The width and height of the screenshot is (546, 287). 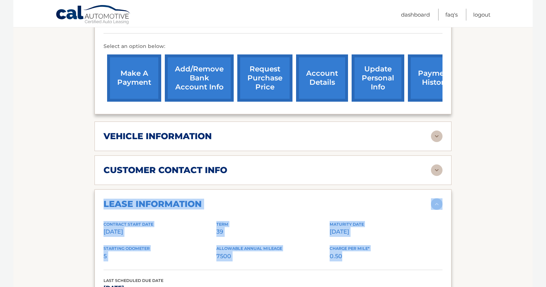 What do you see at coordinates (416, 14) in the screenshot?
I see `a: Dashboard` at bounding box center [416, 14].